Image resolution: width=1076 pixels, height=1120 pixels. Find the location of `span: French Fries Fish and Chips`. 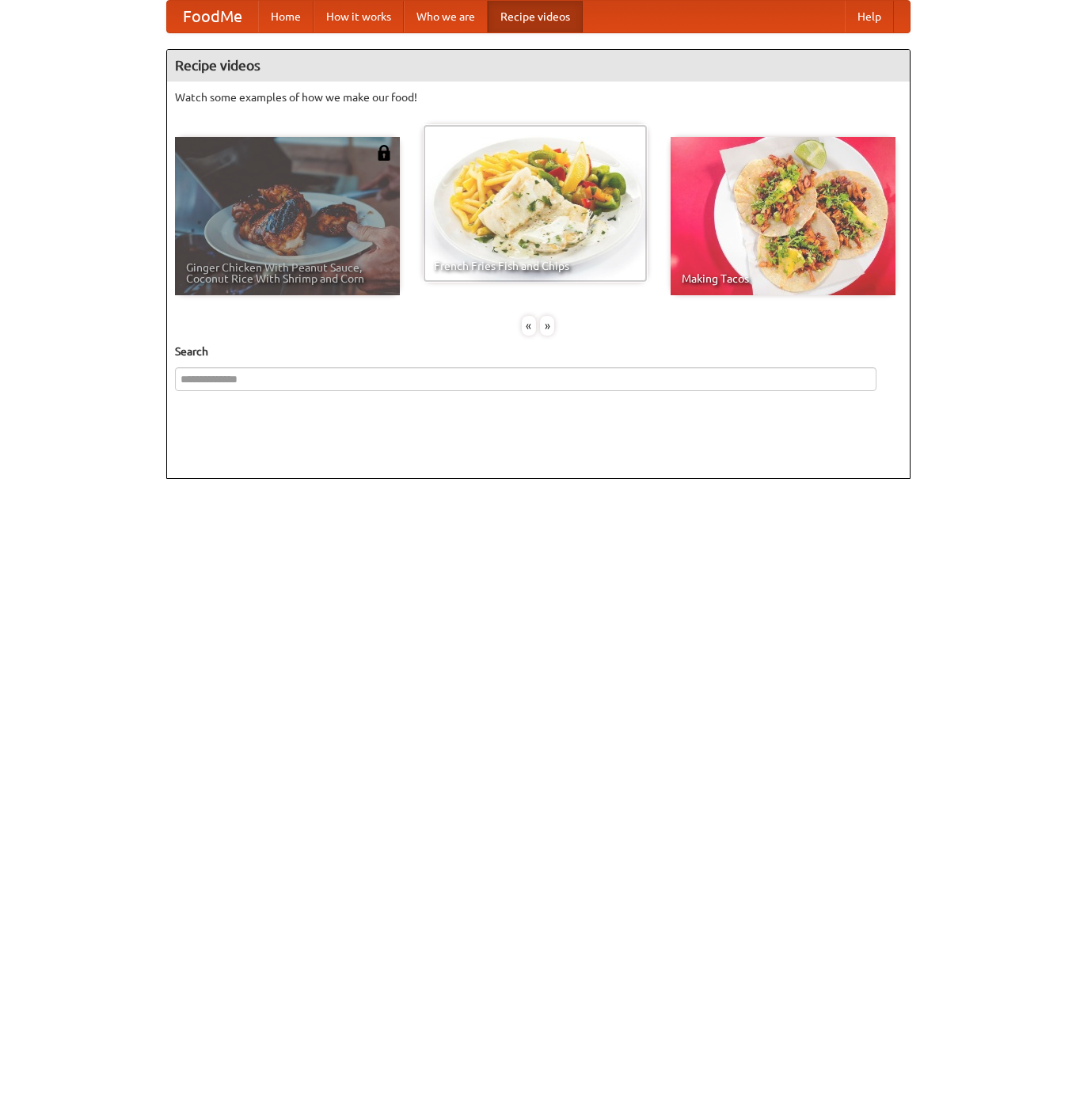

span: French Fries Fish and Chips is located at coordinates (535, 266).